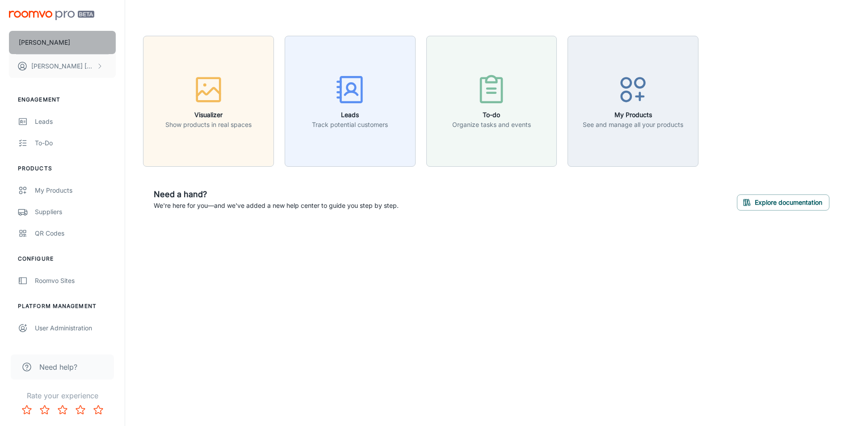 This screenshot has width=858, height=426. What do you see at coordinates (75, 190) in the screenshot?
I see `div: My Products` at bounding box center [75, 190].